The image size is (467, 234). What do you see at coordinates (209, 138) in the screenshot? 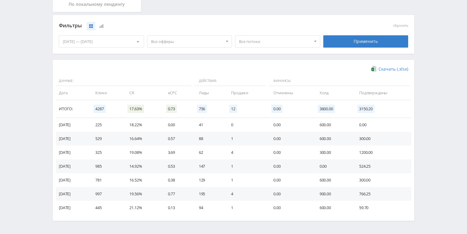
I see `td: 88` at bounding box center [209, 138].